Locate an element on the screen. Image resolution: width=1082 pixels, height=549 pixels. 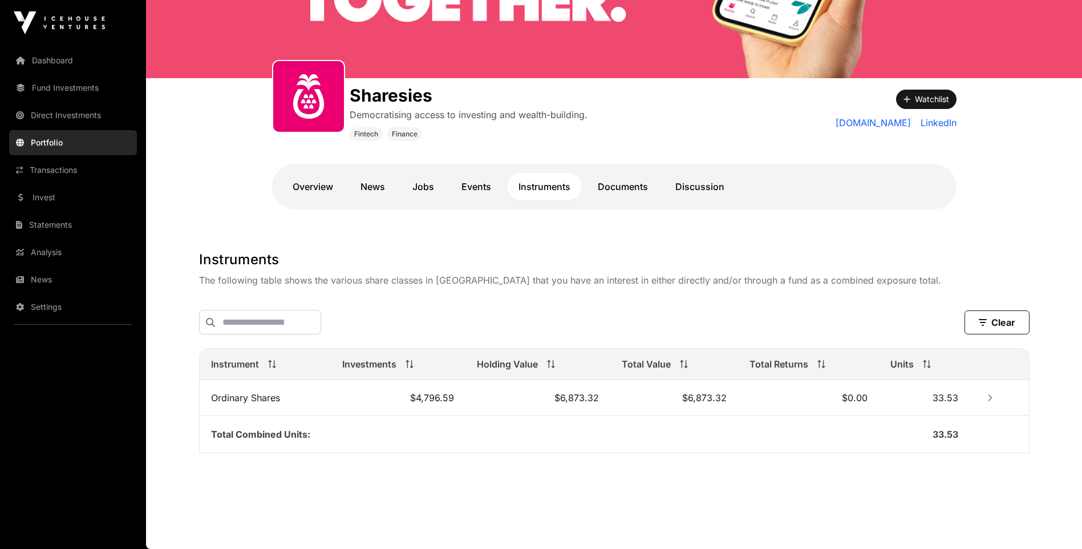
span: Fintech is located at coordinates (366, 134).